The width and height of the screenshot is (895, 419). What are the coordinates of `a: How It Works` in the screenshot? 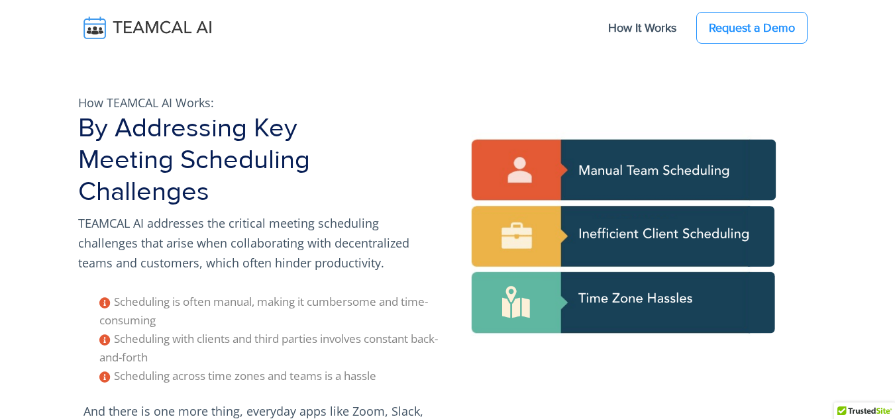 It's located at (642, 28).